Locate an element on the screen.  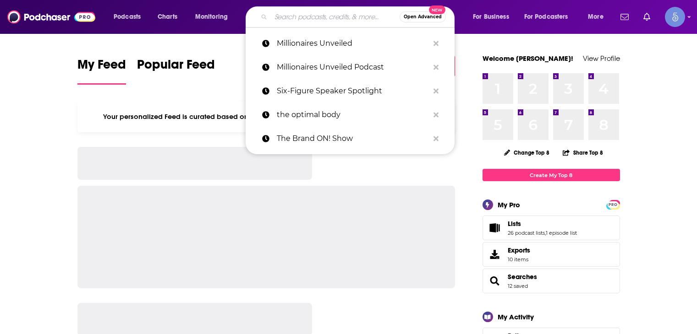
a: PRO is located at coordinates (613, 204).